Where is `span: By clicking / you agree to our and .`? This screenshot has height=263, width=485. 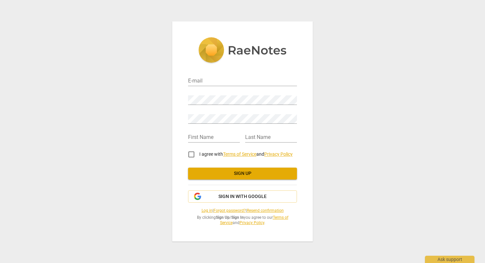 span: By clicking / you agree to our and . is located at coordinates (243, 220).